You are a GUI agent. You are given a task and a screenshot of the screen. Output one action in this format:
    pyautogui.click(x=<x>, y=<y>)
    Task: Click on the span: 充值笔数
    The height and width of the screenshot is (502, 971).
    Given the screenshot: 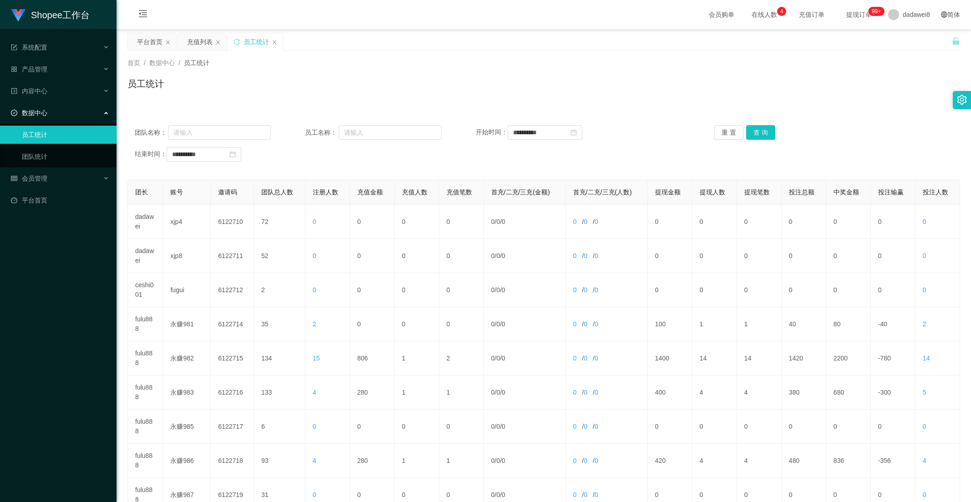 What is the action you would take?
    pyautogui.click(x=460, y=192)
    